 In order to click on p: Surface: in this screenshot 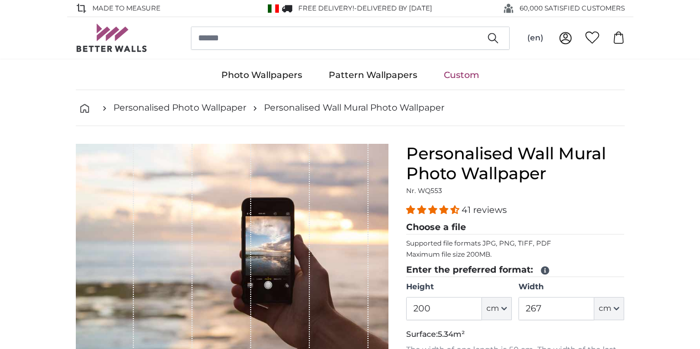, I will do `click(515, 335)`.